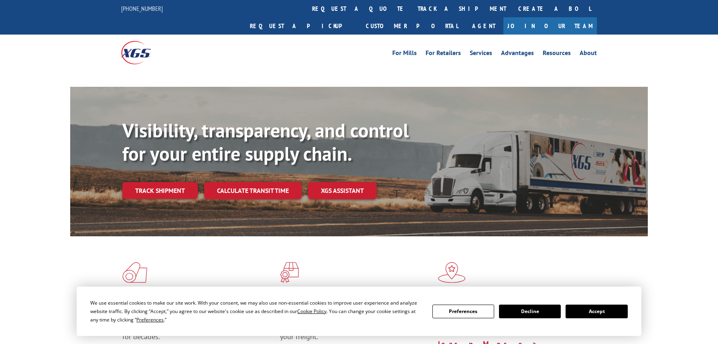 Image resolution: width=718 pixels, height=344 pixels. What do you see at coordinates (266, 142) in the screenshot?
I see `b: Visibility, transparency, and control for your entire supply chain.` at bounding box center [266, 142].